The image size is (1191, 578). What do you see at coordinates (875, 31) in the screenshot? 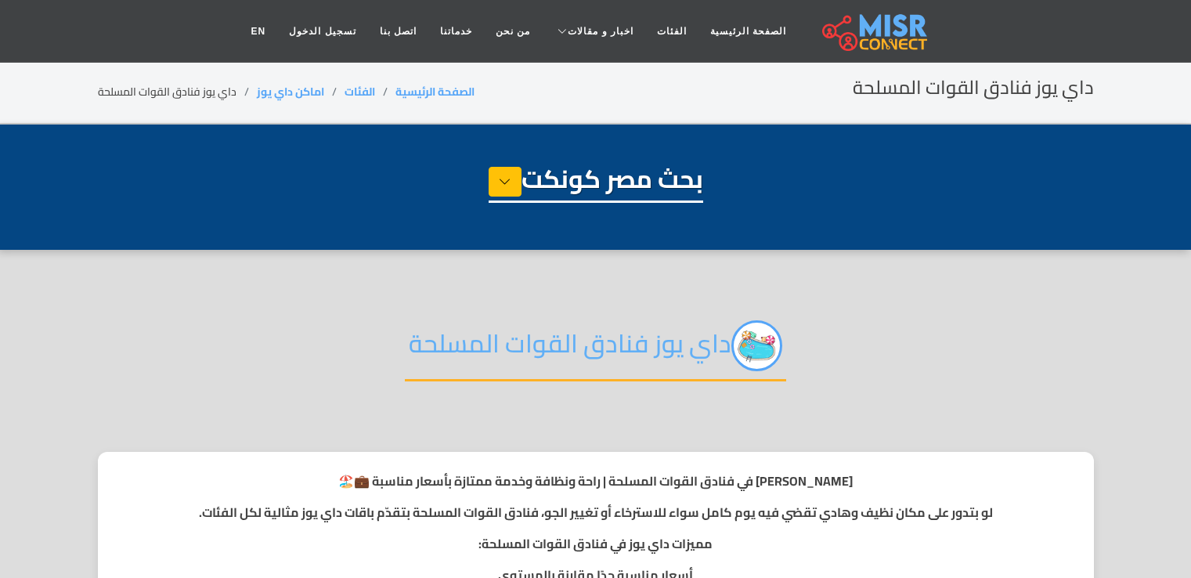
I see `img: main.misr_connect` at bounding box center [875, 31].